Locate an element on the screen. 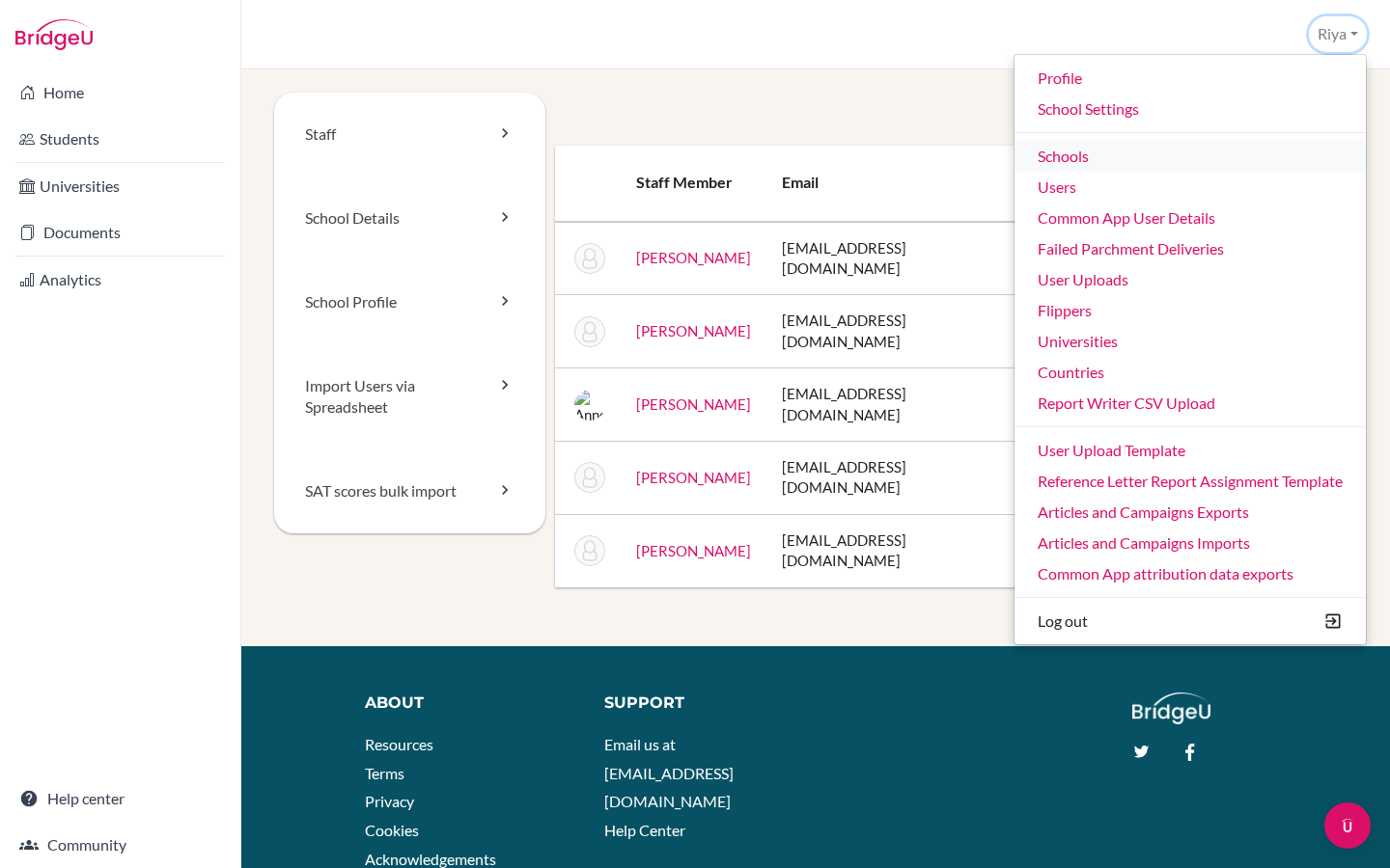 The image size is (1390, 868). a: School Settings is located at coordinates (1190, 109).